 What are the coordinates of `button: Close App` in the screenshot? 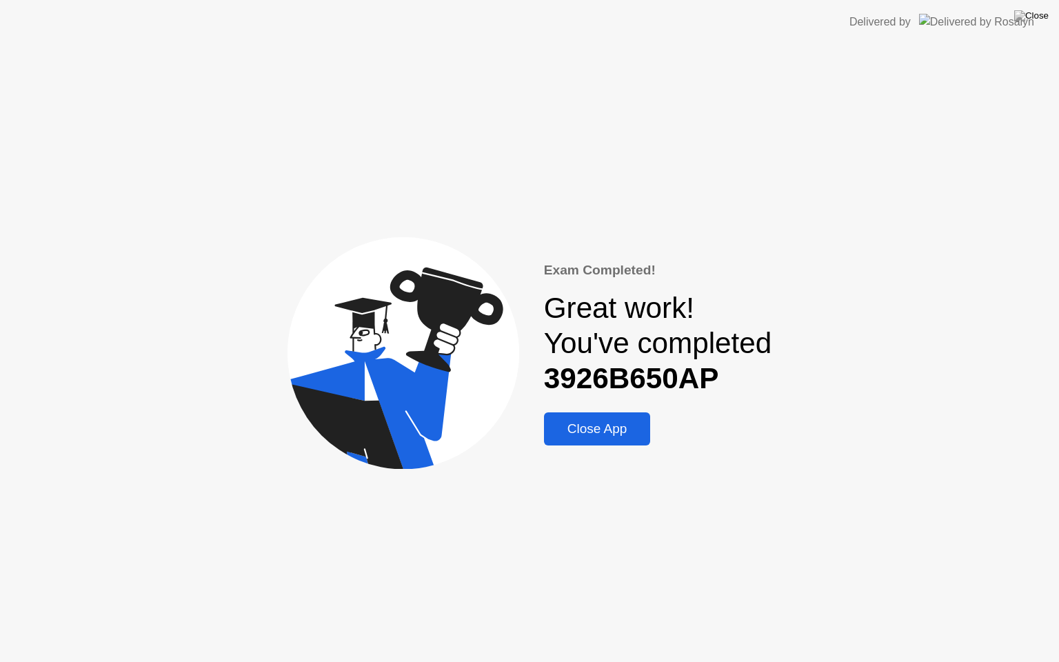 It's located at (597, 429).